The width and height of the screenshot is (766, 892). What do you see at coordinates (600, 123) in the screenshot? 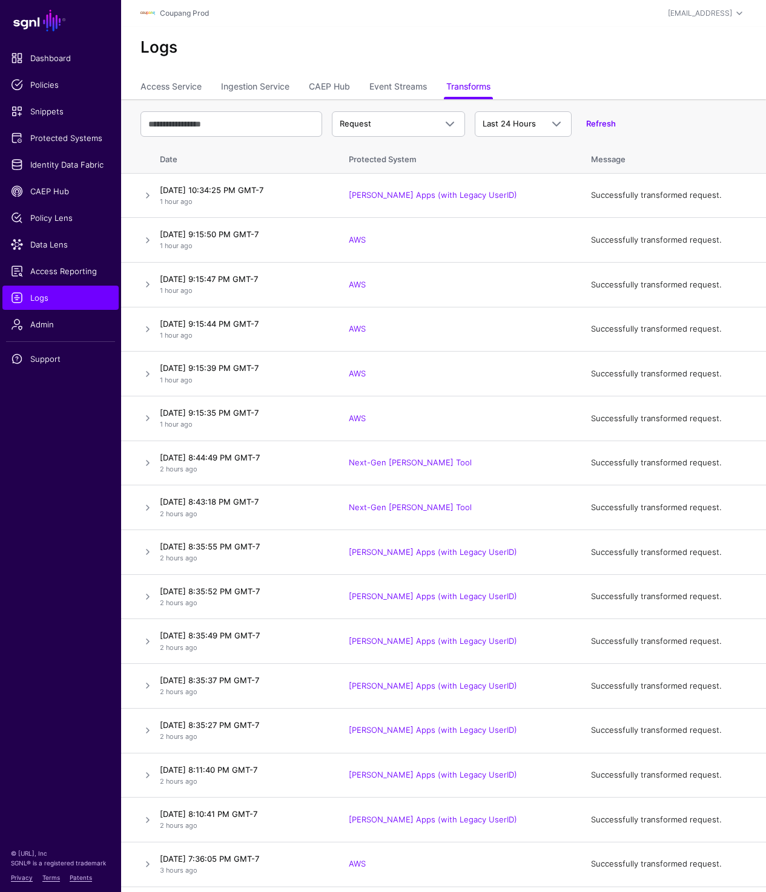
I see `a: Refresh` at bounding box center [600, 123].